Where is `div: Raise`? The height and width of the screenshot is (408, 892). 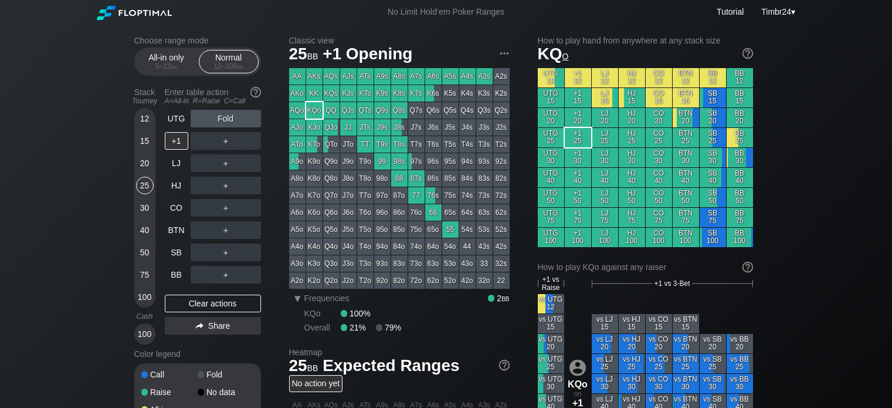
div: Raise is located at coordinates (169, 392).